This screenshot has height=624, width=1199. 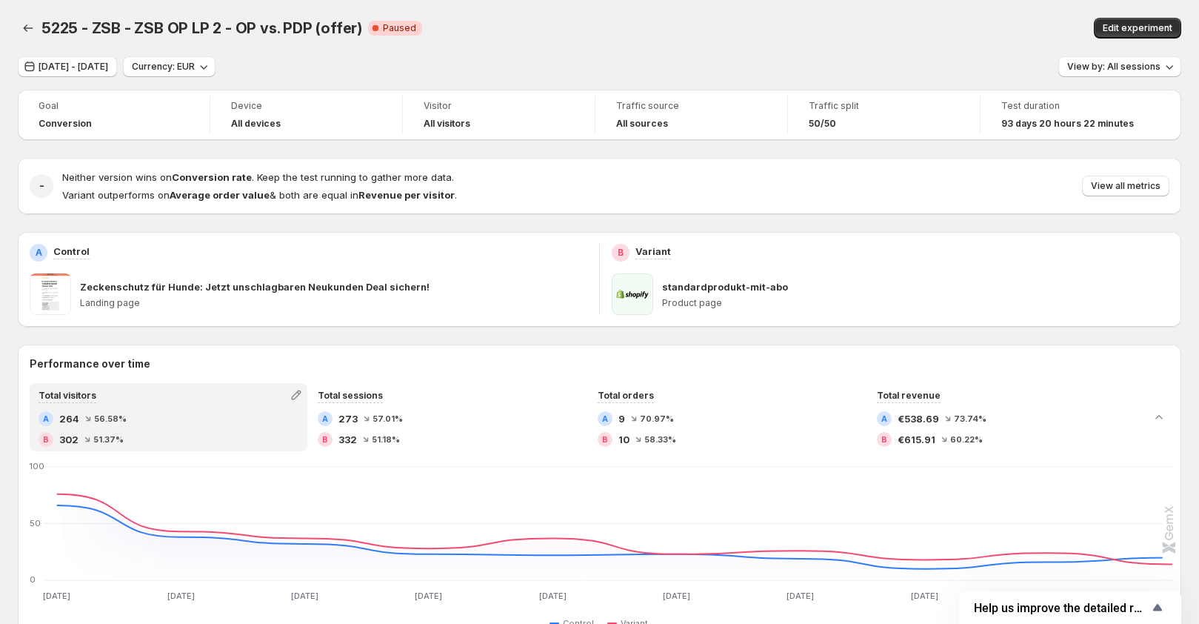 What do you see at coordinates (1138, 28) in the screenshot?
I see `span: Edit experiment` at bounding box center [1138, 28].